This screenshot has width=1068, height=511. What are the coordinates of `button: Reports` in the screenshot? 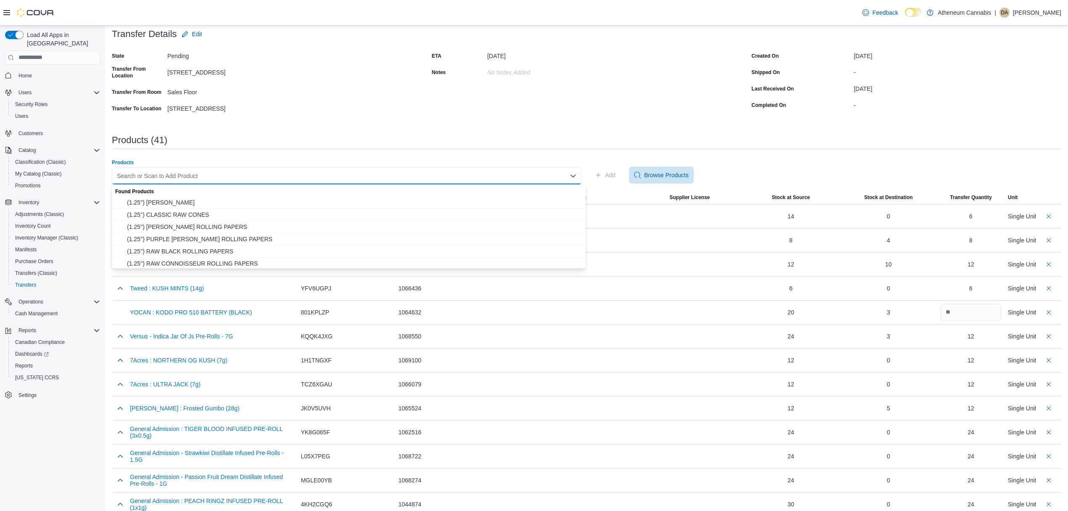 It's located at (53, 330).